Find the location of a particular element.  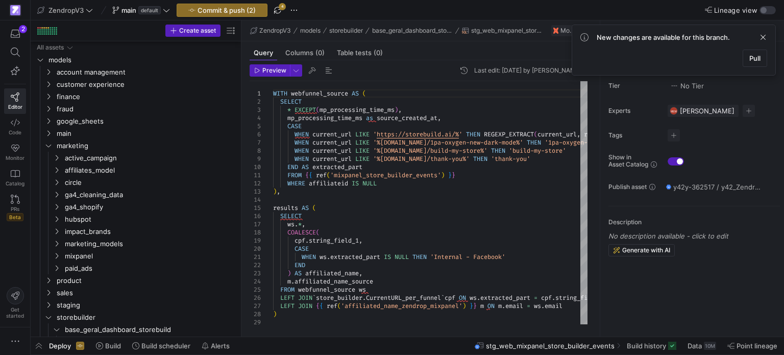

button: Commit & push (2) is located at coordinates (222, 10).